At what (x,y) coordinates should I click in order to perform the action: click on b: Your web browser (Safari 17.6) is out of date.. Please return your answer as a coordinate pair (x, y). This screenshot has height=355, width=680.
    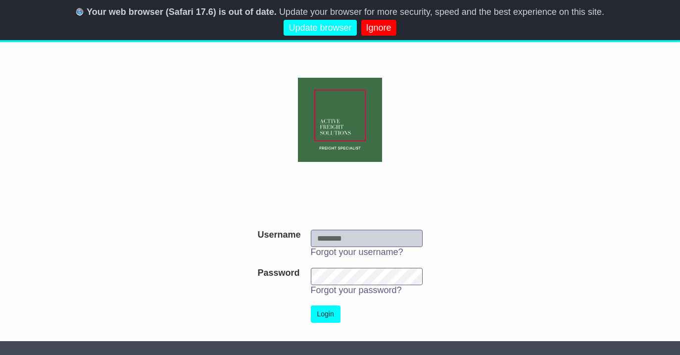
    Looking at the image, I should click on (182, 12).